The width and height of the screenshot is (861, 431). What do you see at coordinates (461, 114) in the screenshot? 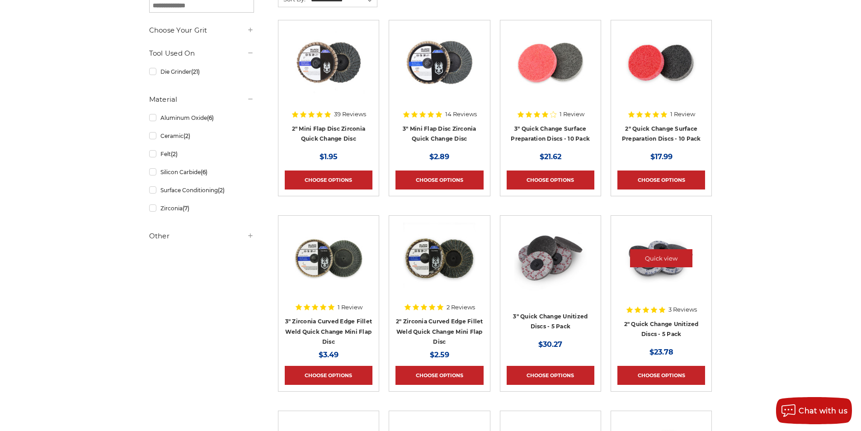
I see `span: 14 Reviews` at bounding box center [461, 114].